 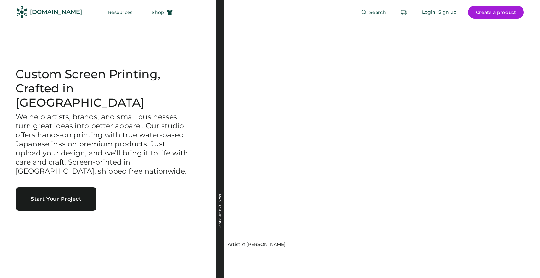 What do you see at coordinates (220, 227) in the screenshot?
I see `div: PANTONE® 419 C` at bounding box center [220, 227].